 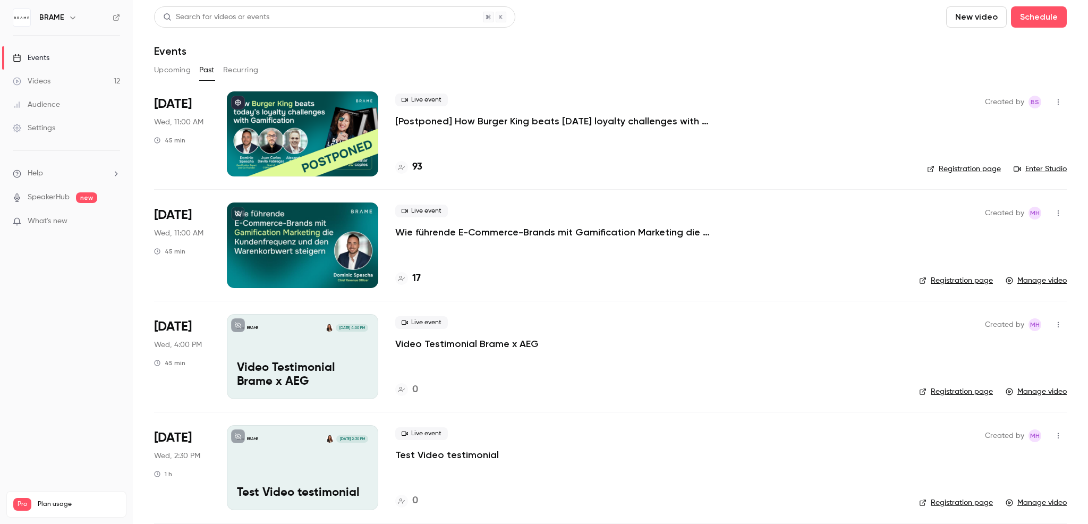 What do you see at coordinates (35, 173) in the screenshot?
I see `span: Help` at bounding box center [35, 173].